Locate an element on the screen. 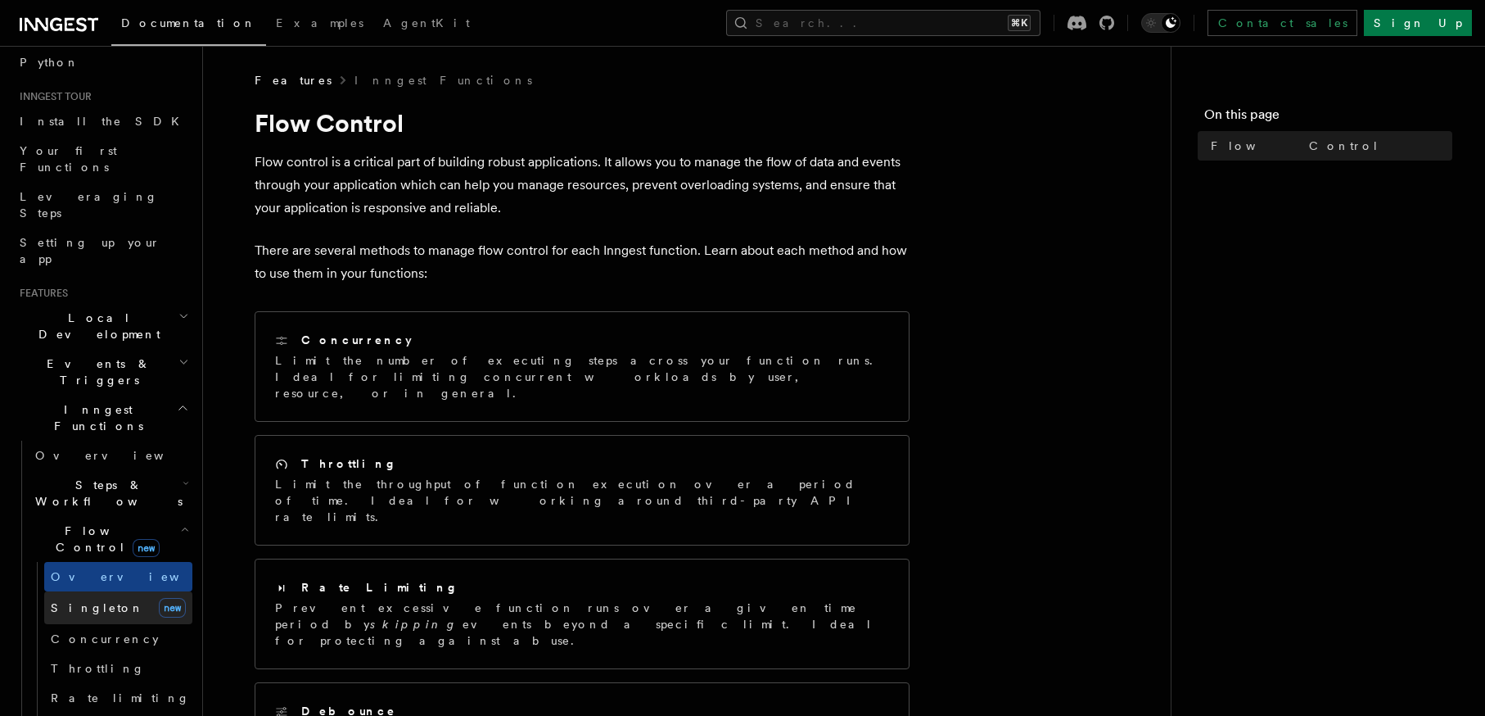  span: Events & Triggers is located at coordinates (96, 372).